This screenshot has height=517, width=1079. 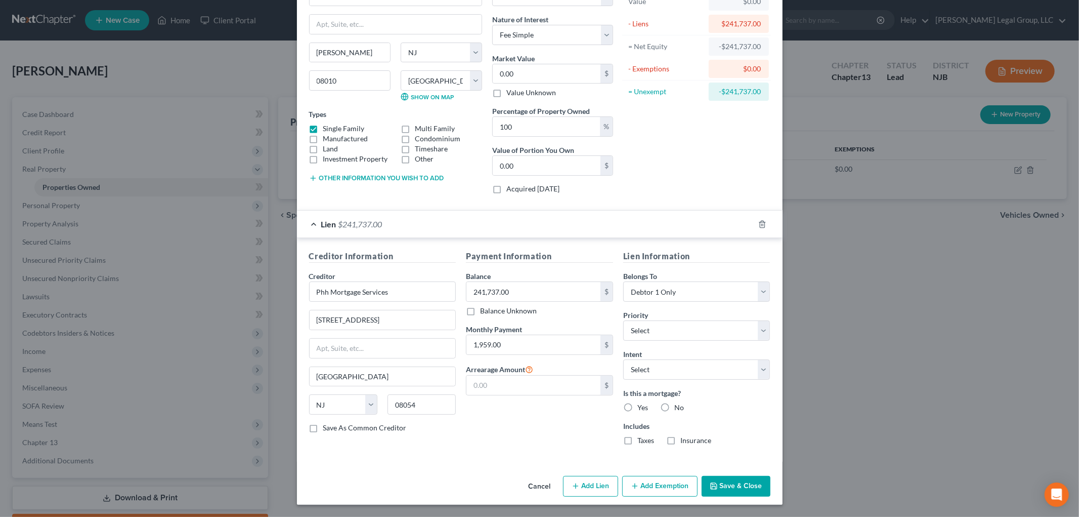 What do you see at coordinates (383, 256) in the screenshot?
I see `h5: Creditor Information` at bounding box center [383, 256].